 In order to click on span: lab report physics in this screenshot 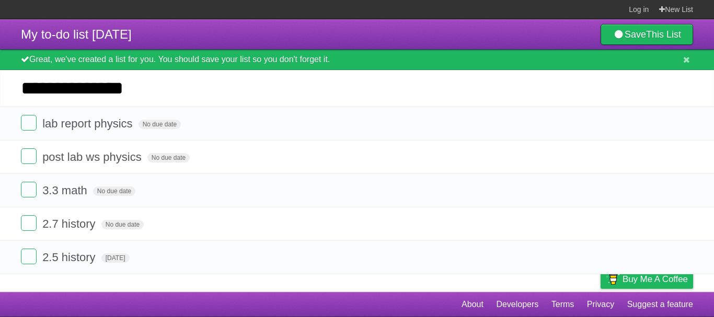, I will do `click(88, 123)`.